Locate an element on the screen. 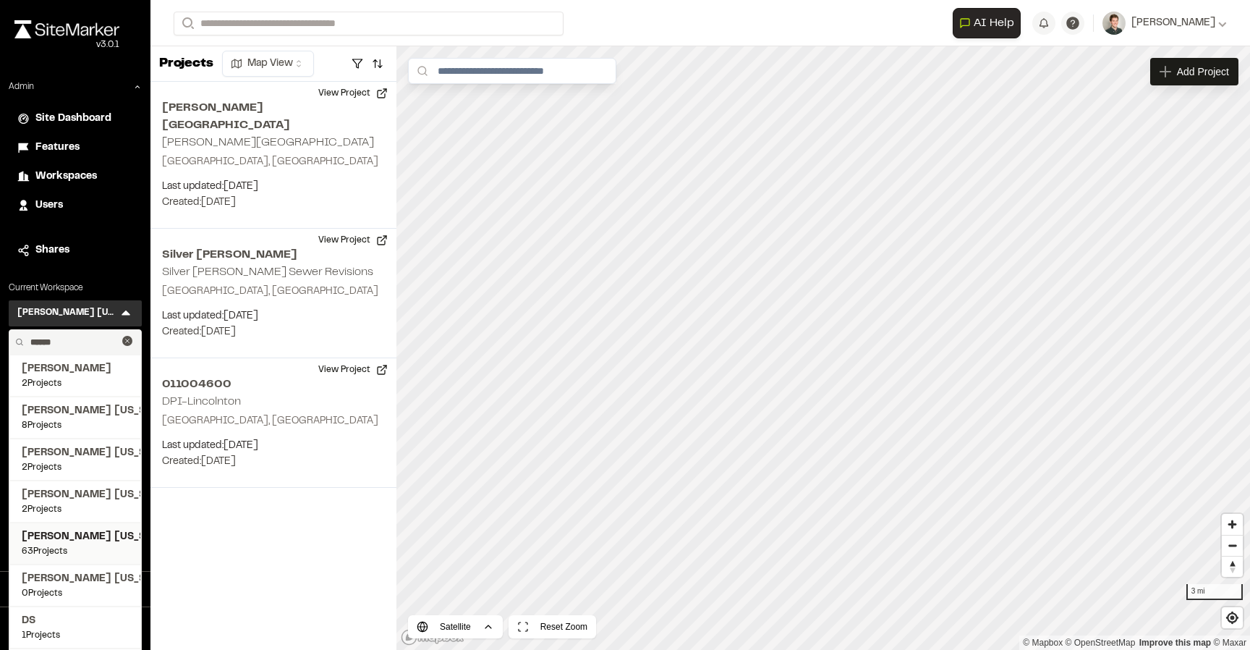 The width and height of the screenshot is (1250, 650). p: Admin is located at coordinates (21, 87).